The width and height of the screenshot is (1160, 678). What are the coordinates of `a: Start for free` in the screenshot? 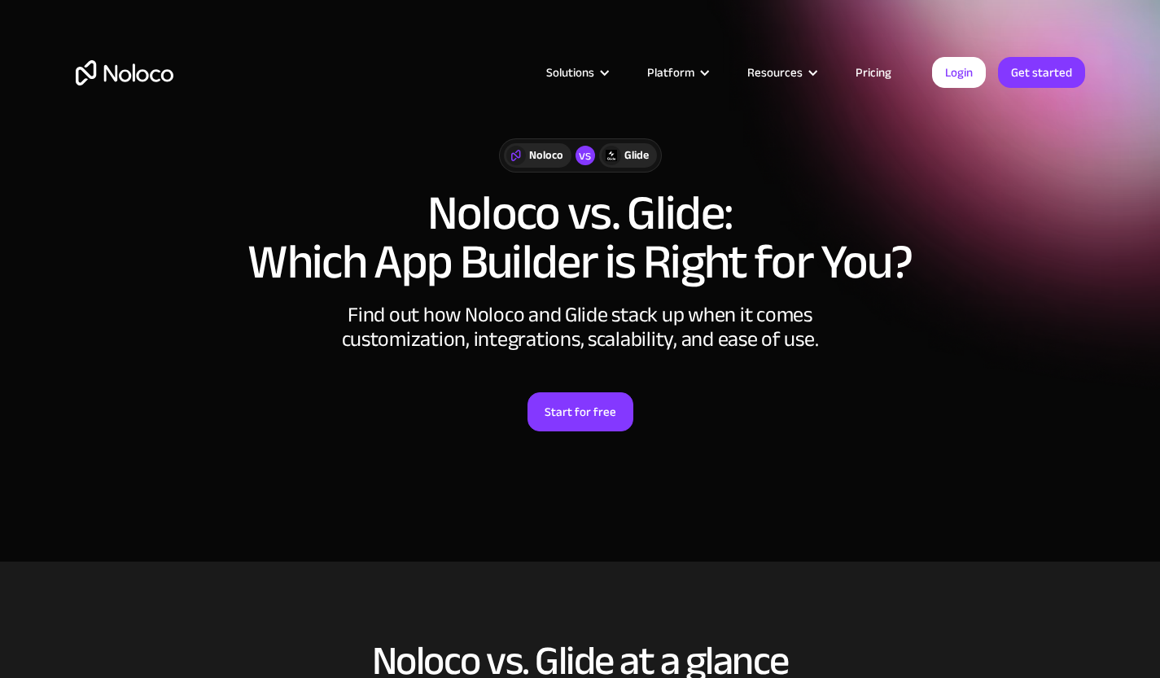 It's located at (581, 412).